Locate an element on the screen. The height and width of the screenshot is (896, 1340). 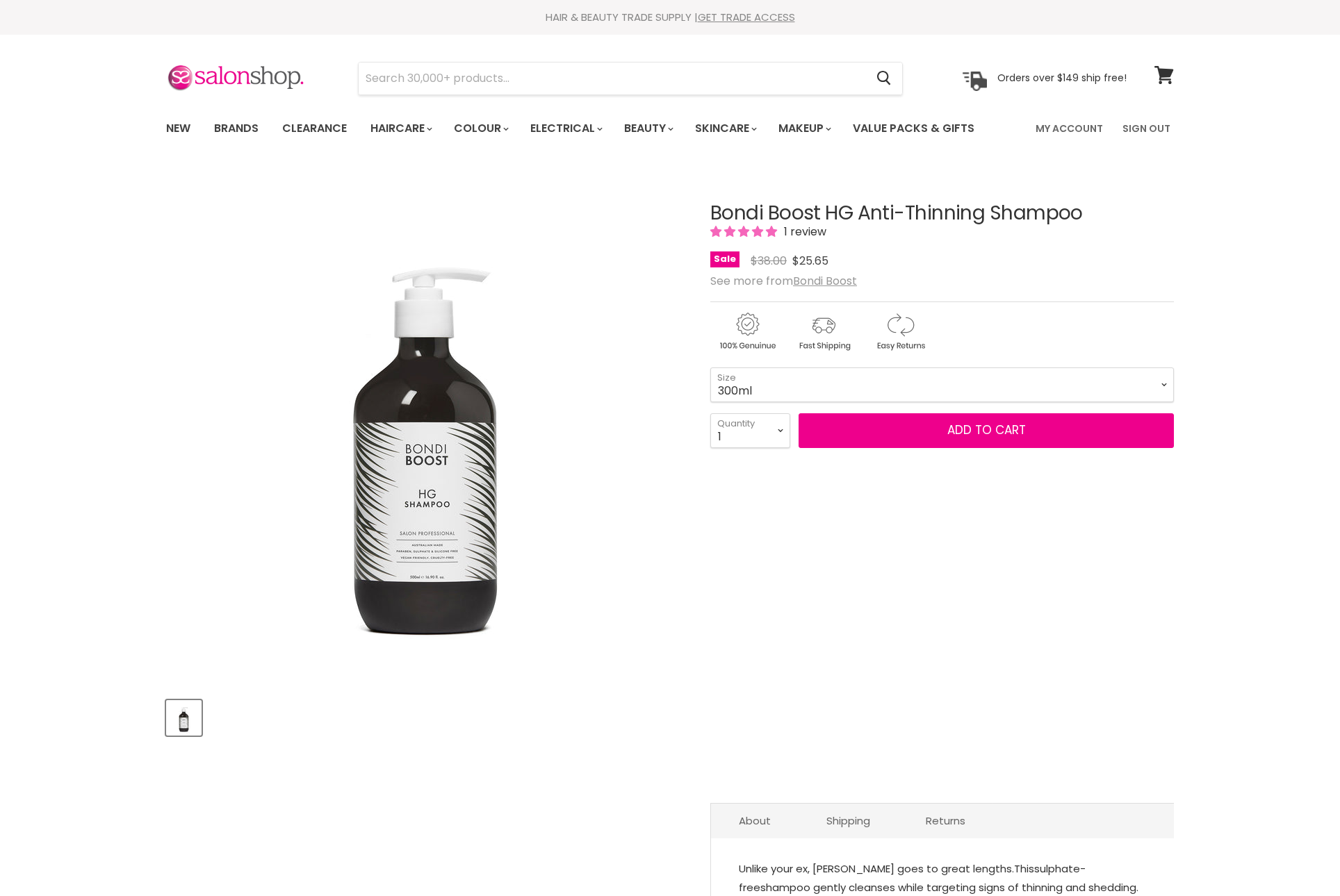
nav: Main is located at coordinates (670, 129).